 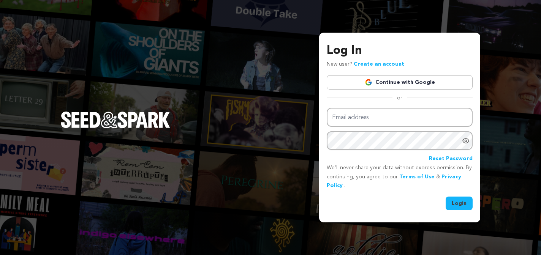 I want to click on p: We’ll never share your data without express permission. By continuing, you agree to our & ., so click(x=400, y=177).